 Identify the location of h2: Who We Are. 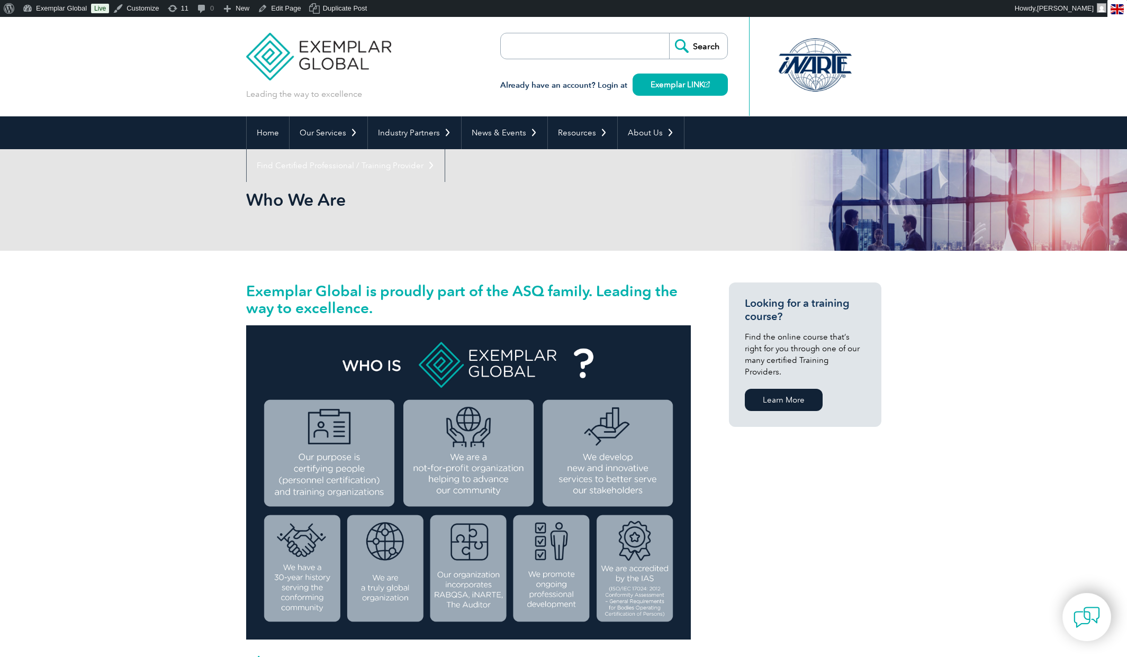
(468, 200).